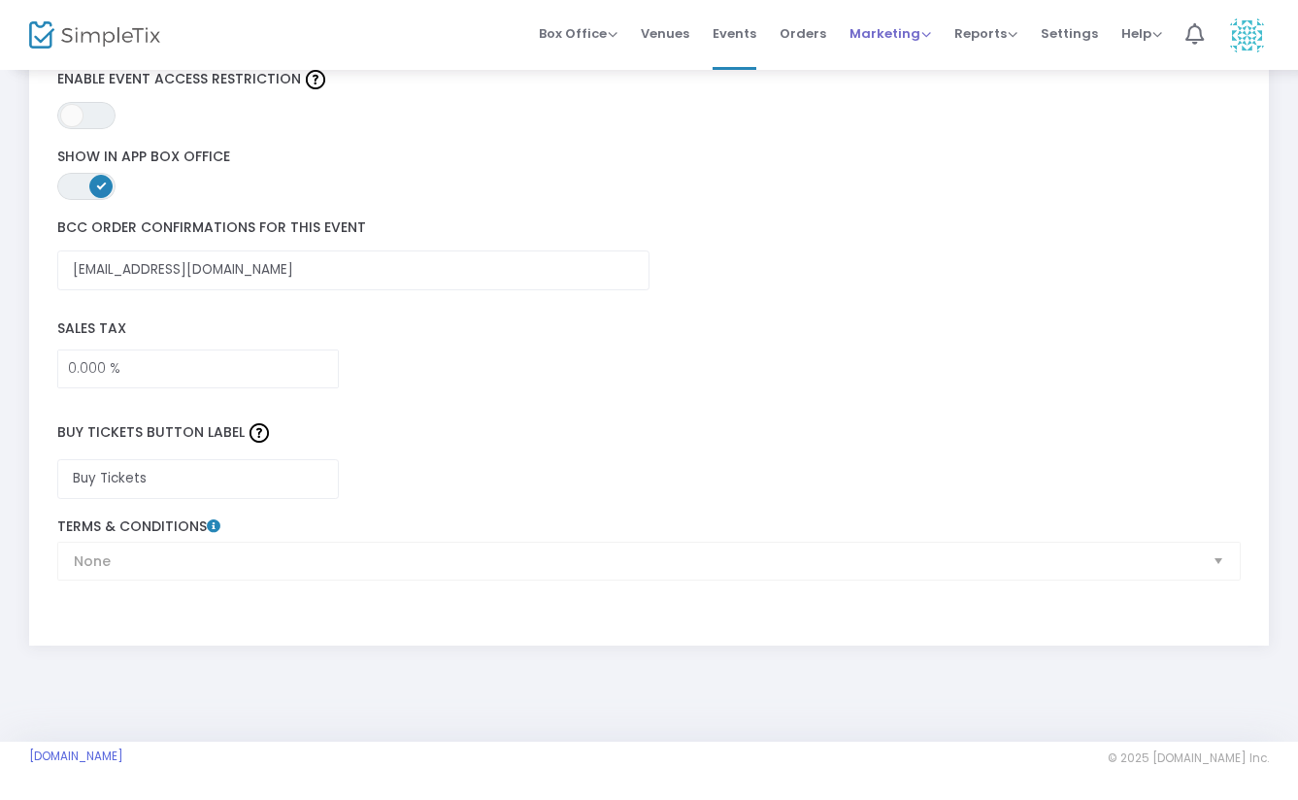 This screenshot has height=800, width=1298. Describe the element at coordinates (353, 270) in the screenshot. I see `input: Enter email address for BCC emails` at that location.